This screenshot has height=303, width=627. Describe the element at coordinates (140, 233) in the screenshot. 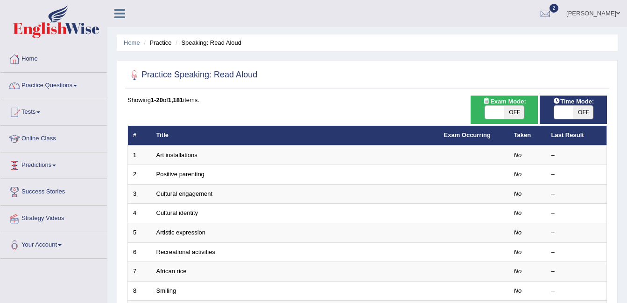

I see `td: 5` at that location.